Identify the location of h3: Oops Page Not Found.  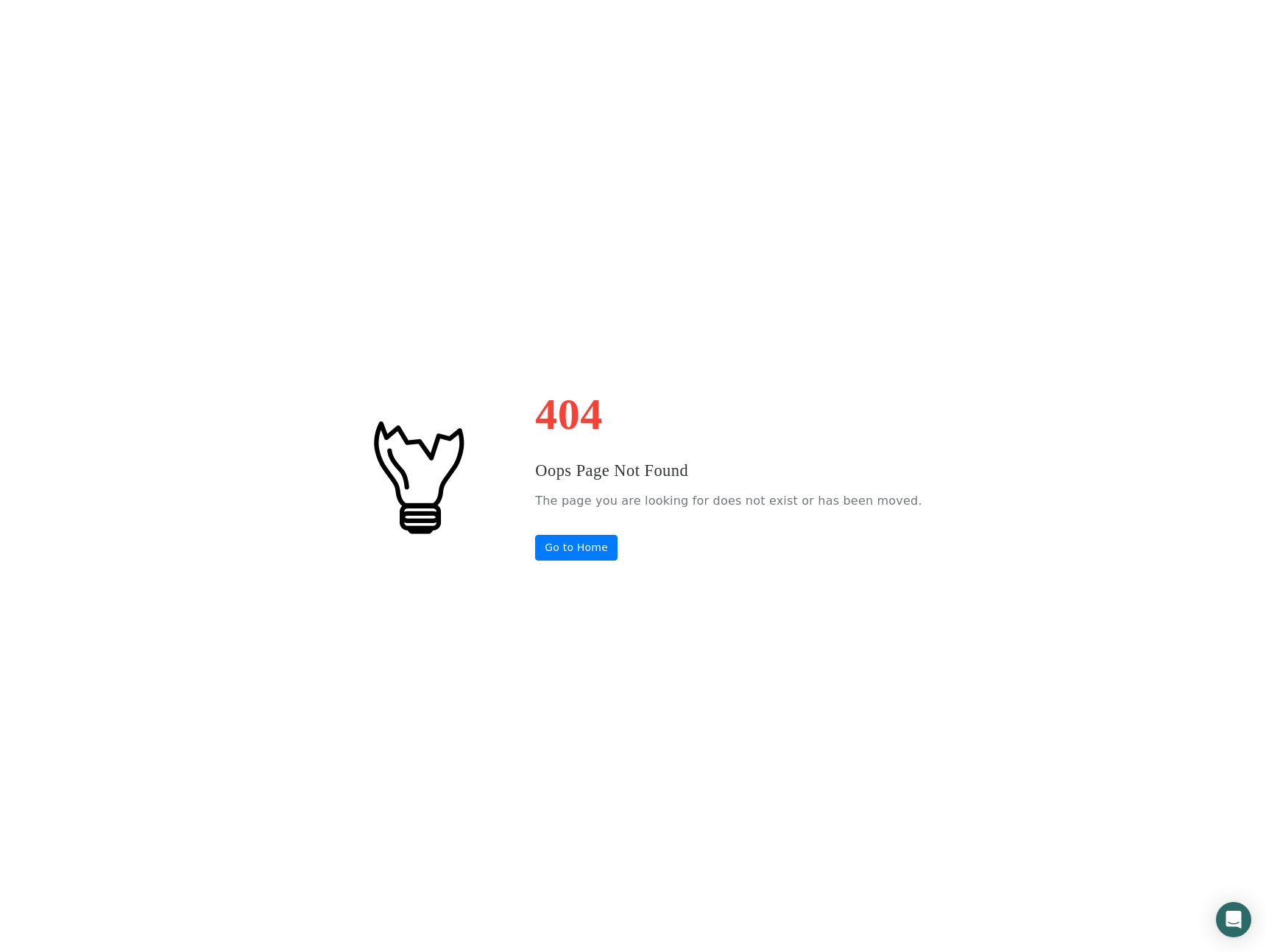
(728, 471).